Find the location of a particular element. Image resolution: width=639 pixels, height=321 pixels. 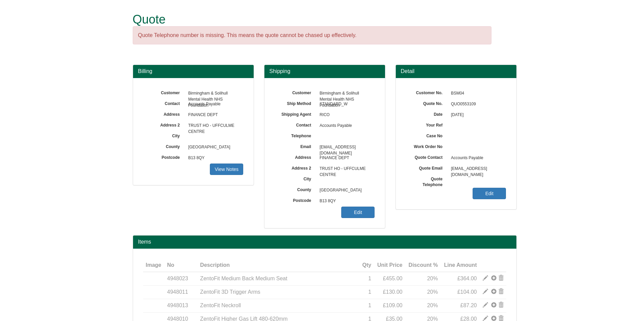

td: 4948011 is located at coordinates (181, 293).